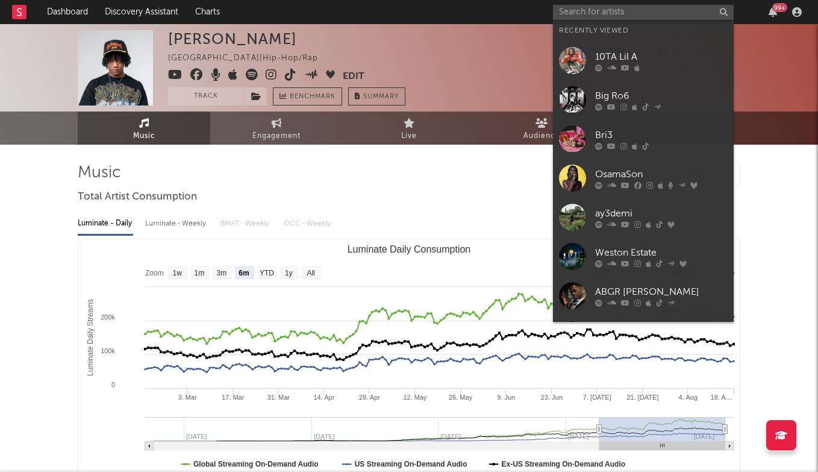 Image resolution: width=818 pixels, height=472 pixels. What do you see at coordinates (409, 136) in the screenshot?
I see `span: Live` at bounding box center [409, 136].